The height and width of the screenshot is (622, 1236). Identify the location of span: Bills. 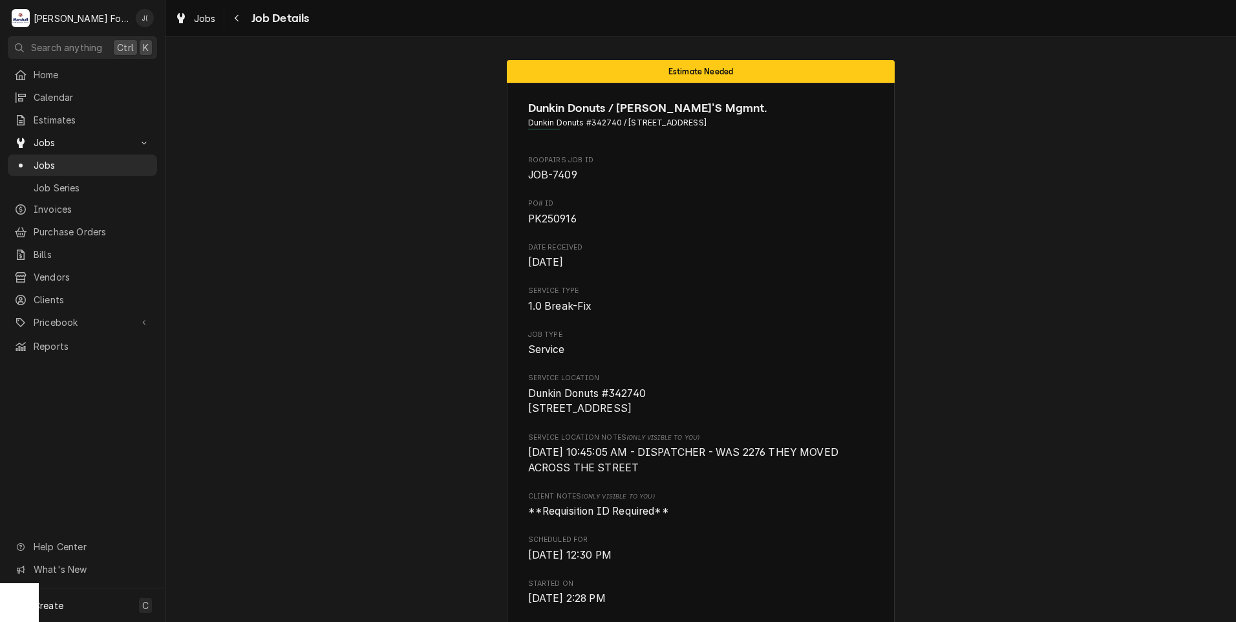
(92, 254).